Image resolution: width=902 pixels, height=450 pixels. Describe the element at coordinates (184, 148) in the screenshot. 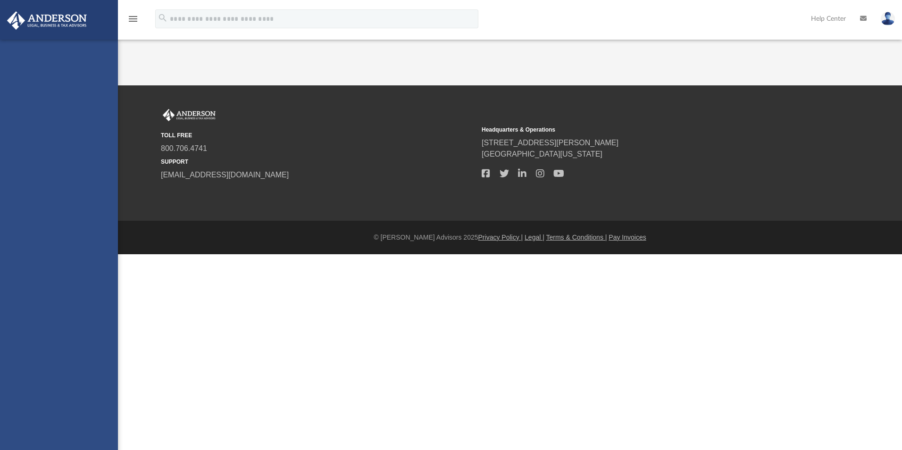

I see `a: 800.706.4741` at that location.